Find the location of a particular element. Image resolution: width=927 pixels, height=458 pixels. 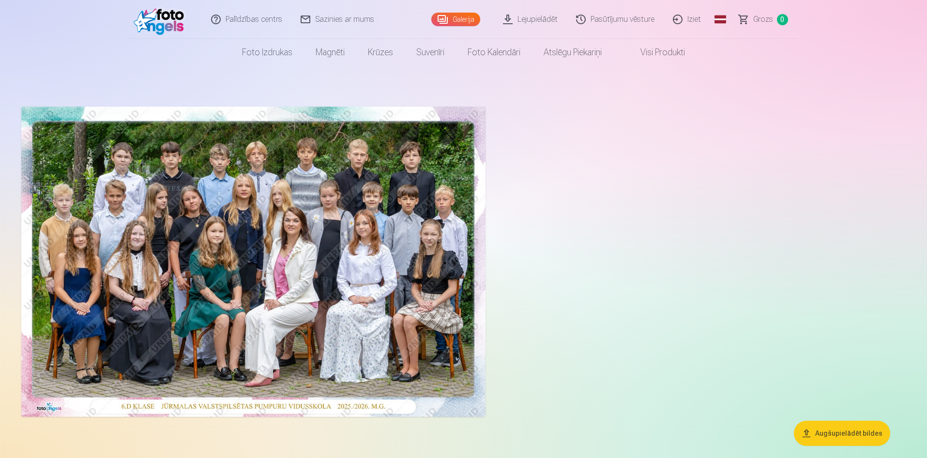

a: Foto izdrukas is located at coordinates (267, 52).